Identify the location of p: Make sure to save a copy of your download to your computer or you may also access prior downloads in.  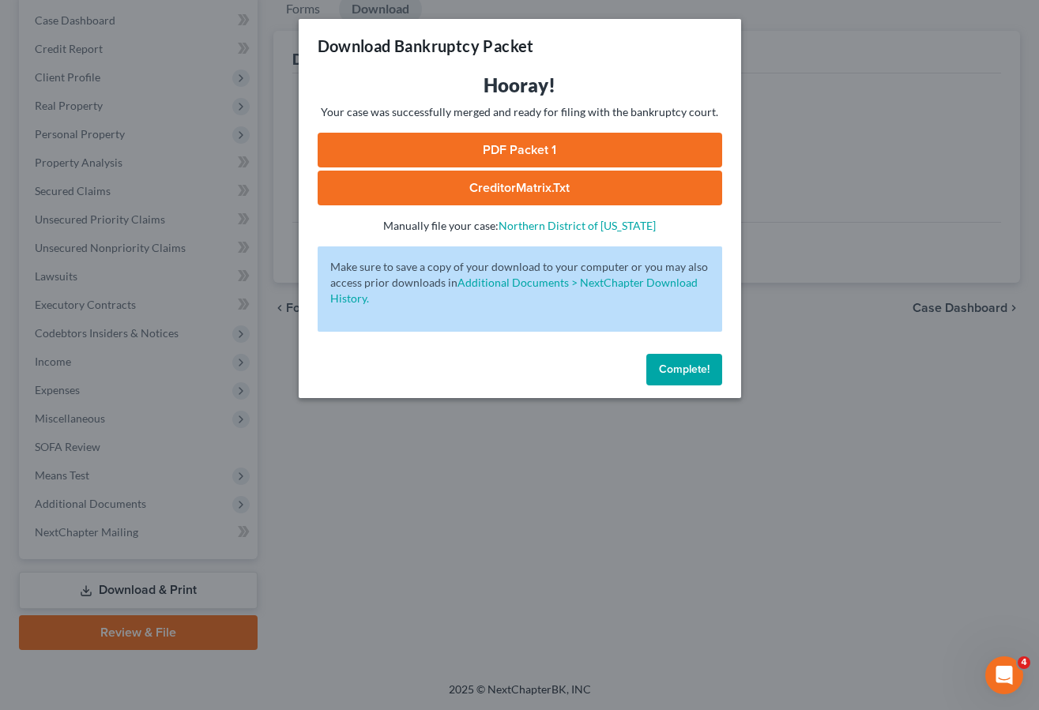
(520, 283).